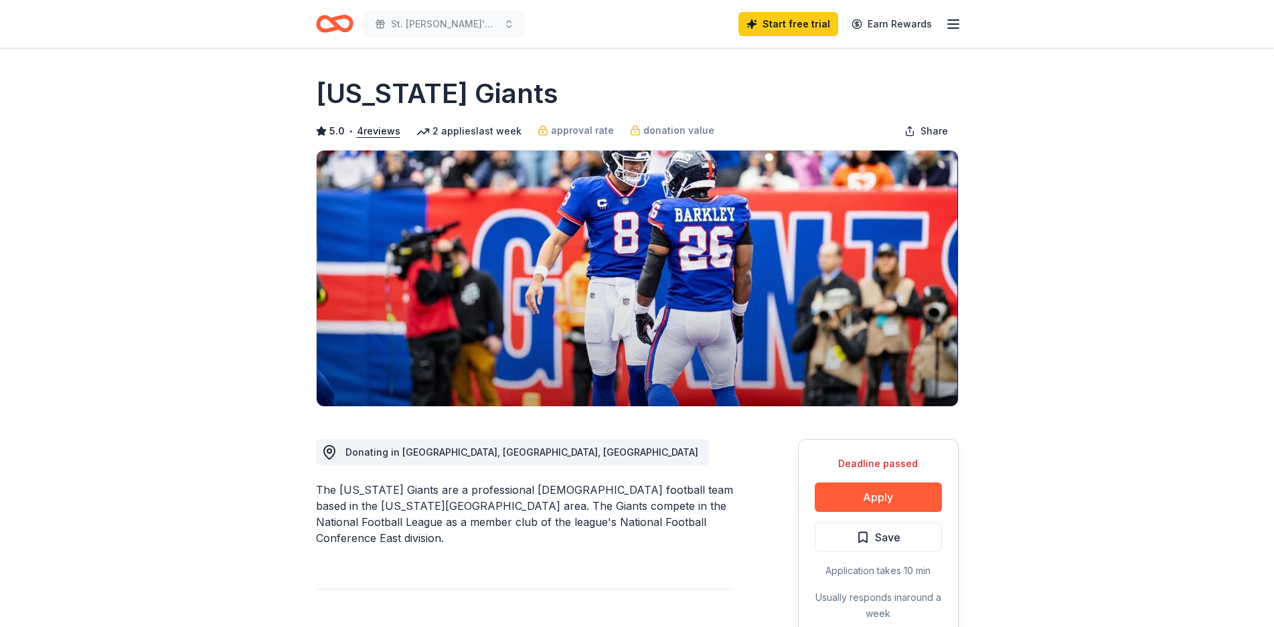  Describe the element at coordinates (576, 131) in the screenshot. I see `a: approval rate` at that location.